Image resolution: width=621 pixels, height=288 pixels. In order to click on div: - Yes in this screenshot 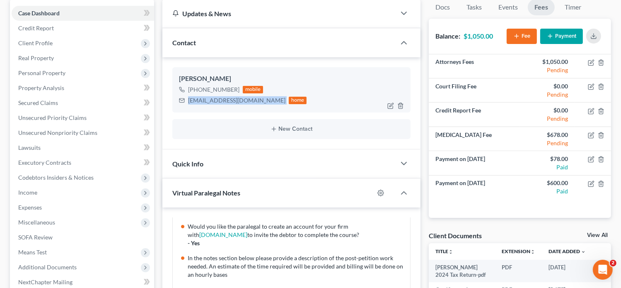, I will do `click(297, 243)`.